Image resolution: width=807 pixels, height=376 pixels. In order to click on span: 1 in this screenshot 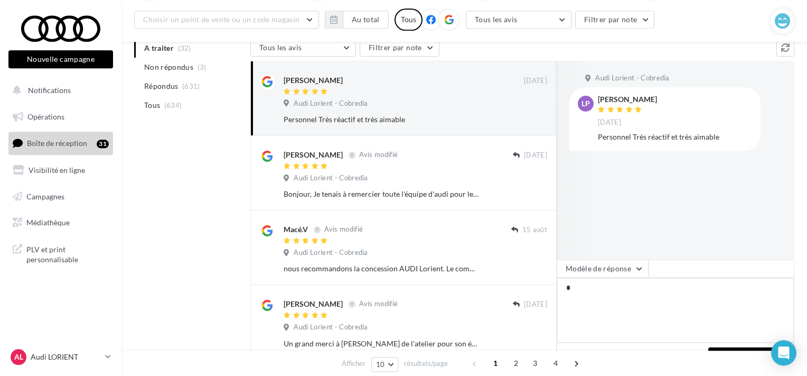, I will do `click(495, 363)`.